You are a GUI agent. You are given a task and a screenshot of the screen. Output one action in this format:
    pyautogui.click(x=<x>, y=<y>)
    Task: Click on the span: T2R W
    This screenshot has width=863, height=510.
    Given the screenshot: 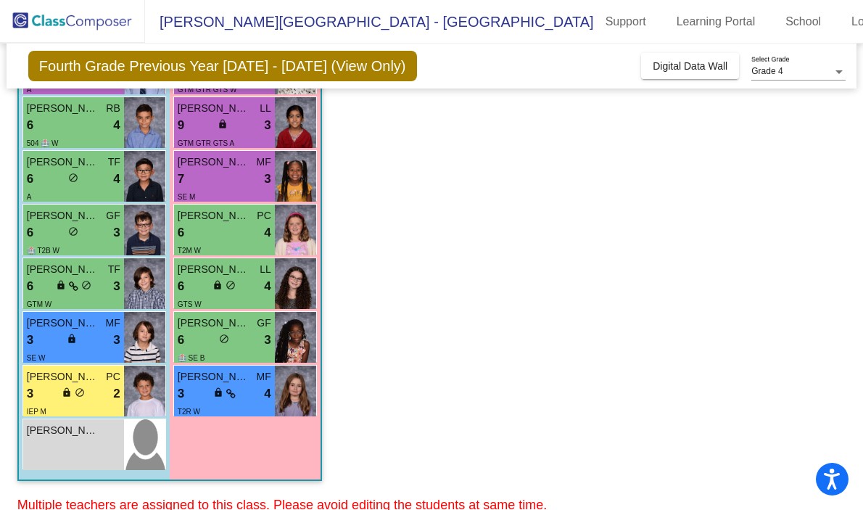 What is the action you would take?
    pyautogui.click(x=189, y=411)
    